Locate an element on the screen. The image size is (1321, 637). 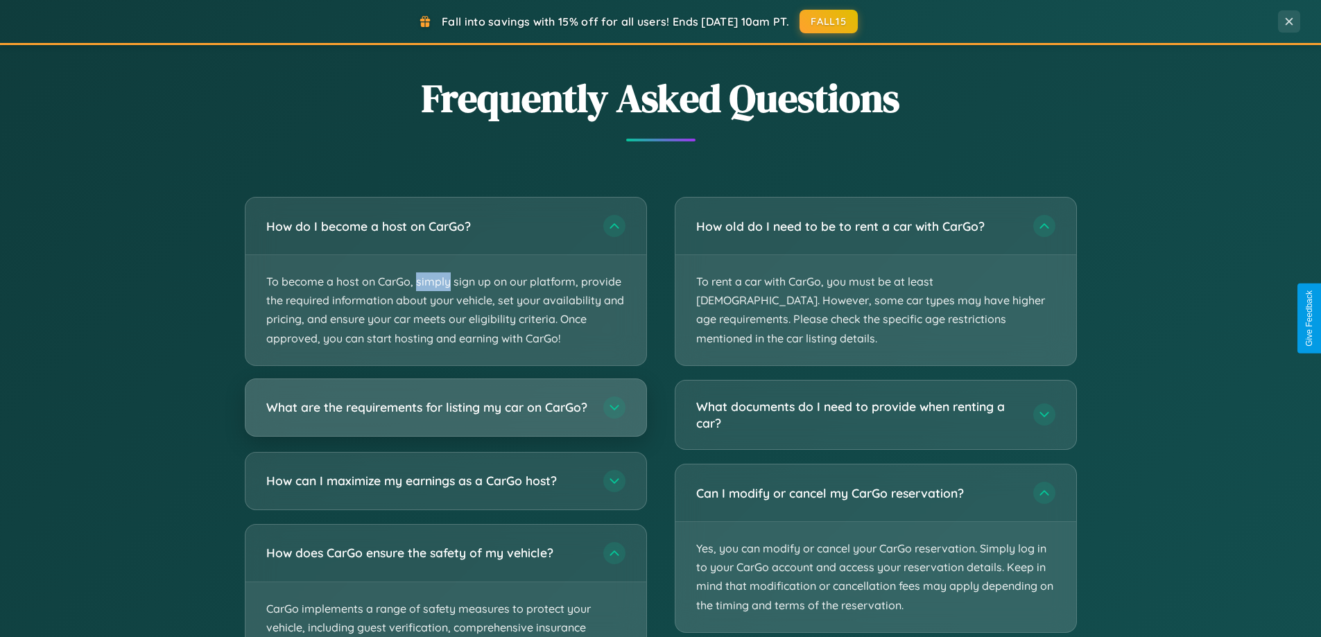
h3: What documents do I need to provide when renting a car? is located at coordinates (858, 415).